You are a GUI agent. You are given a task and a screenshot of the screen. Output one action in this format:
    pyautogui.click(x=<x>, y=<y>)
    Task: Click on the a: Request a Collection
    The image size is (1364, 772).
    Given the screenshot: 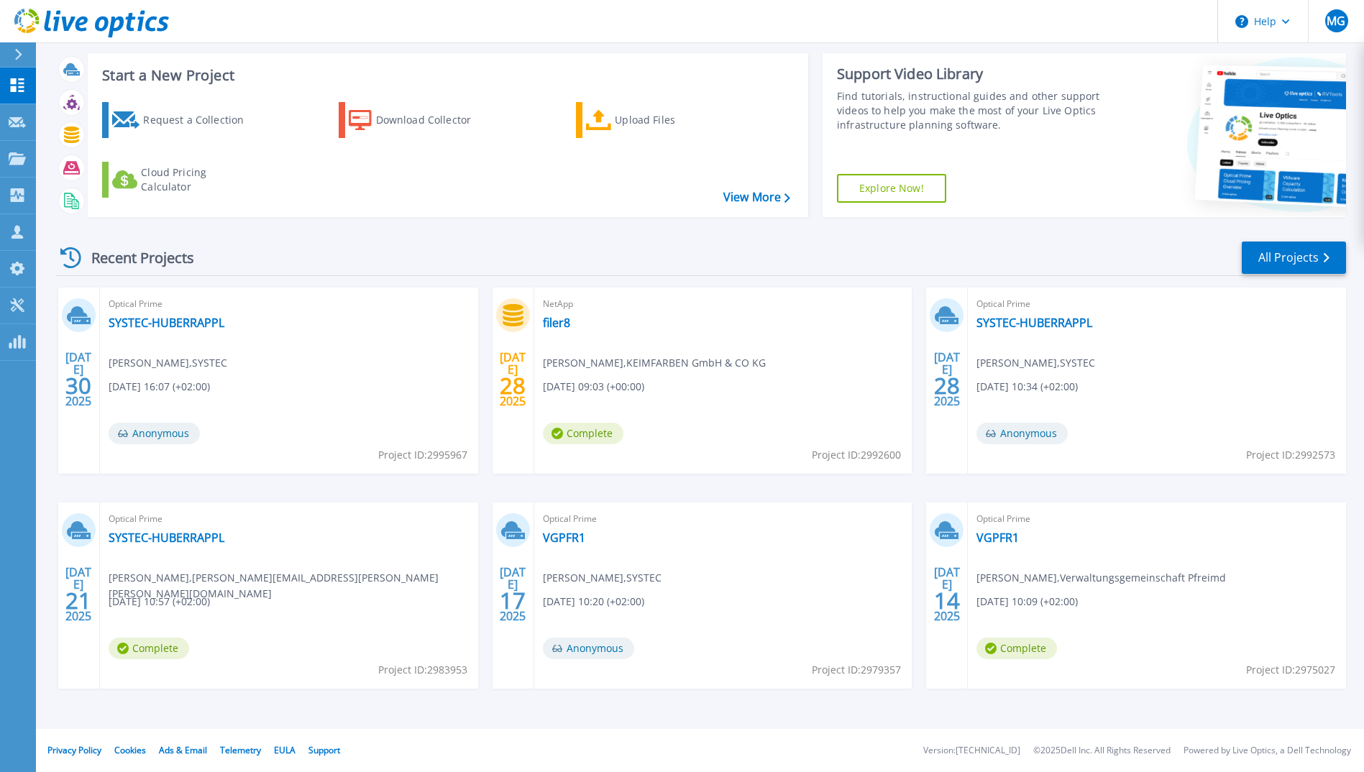 What is the action you would take?
    pyautogui.click(x=182, y=120)
    